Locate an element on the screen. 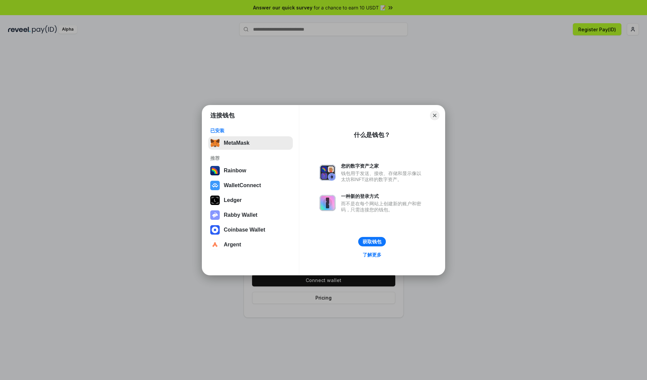  button: Ledger is located at coordinates (250, 201).